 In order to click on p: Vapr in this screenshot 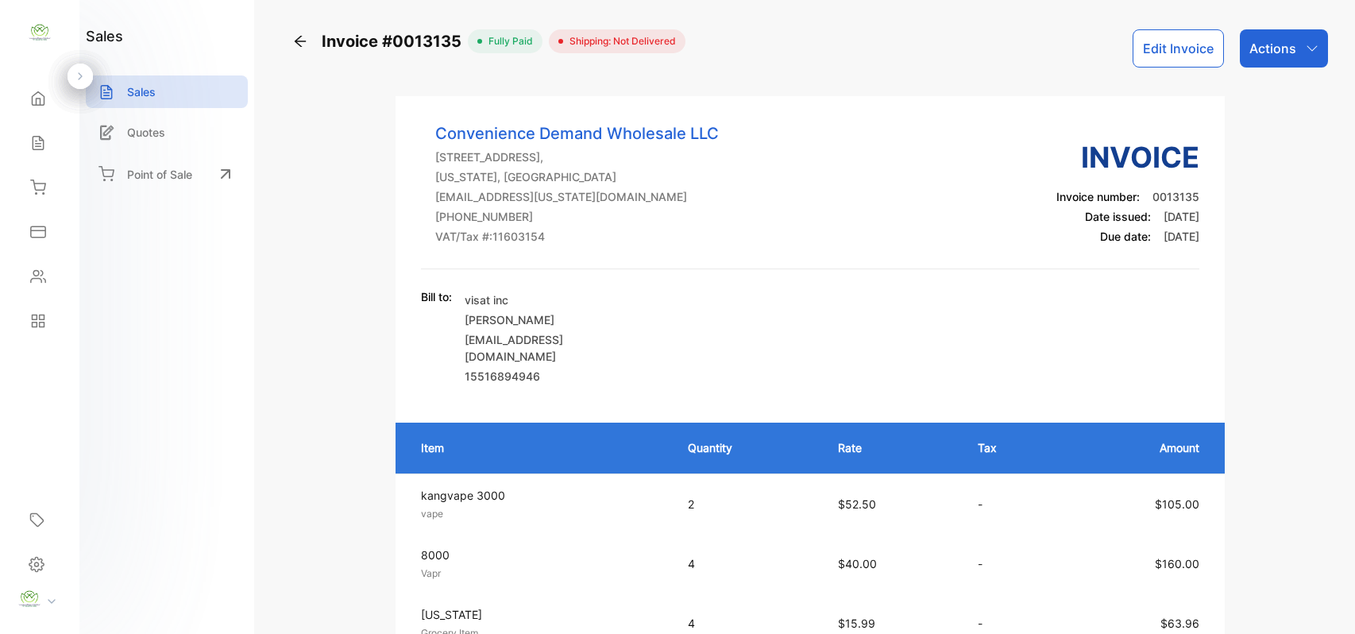, I will do `click(540, 573)`.